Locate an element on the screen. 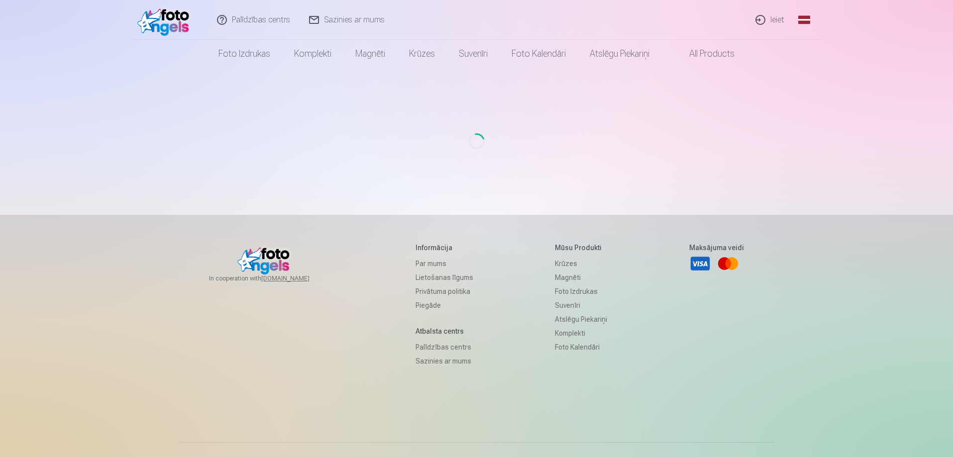  a: All products is located at coordinates (703, 54).